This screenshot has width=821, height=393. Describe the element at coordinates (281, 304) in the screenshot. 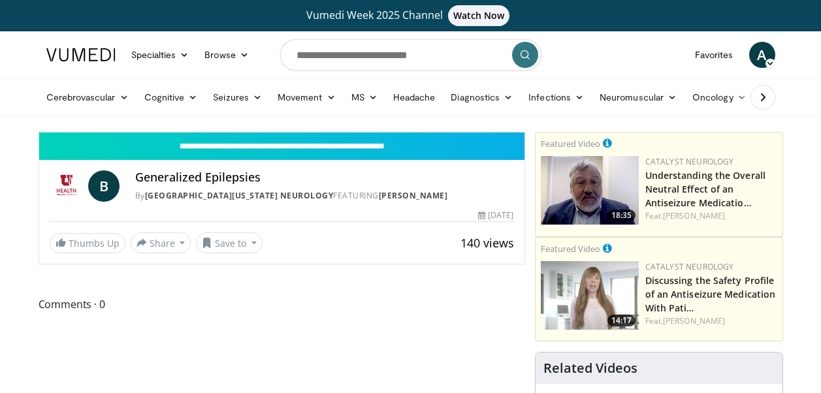

I see `span: Comments 0` at that location.